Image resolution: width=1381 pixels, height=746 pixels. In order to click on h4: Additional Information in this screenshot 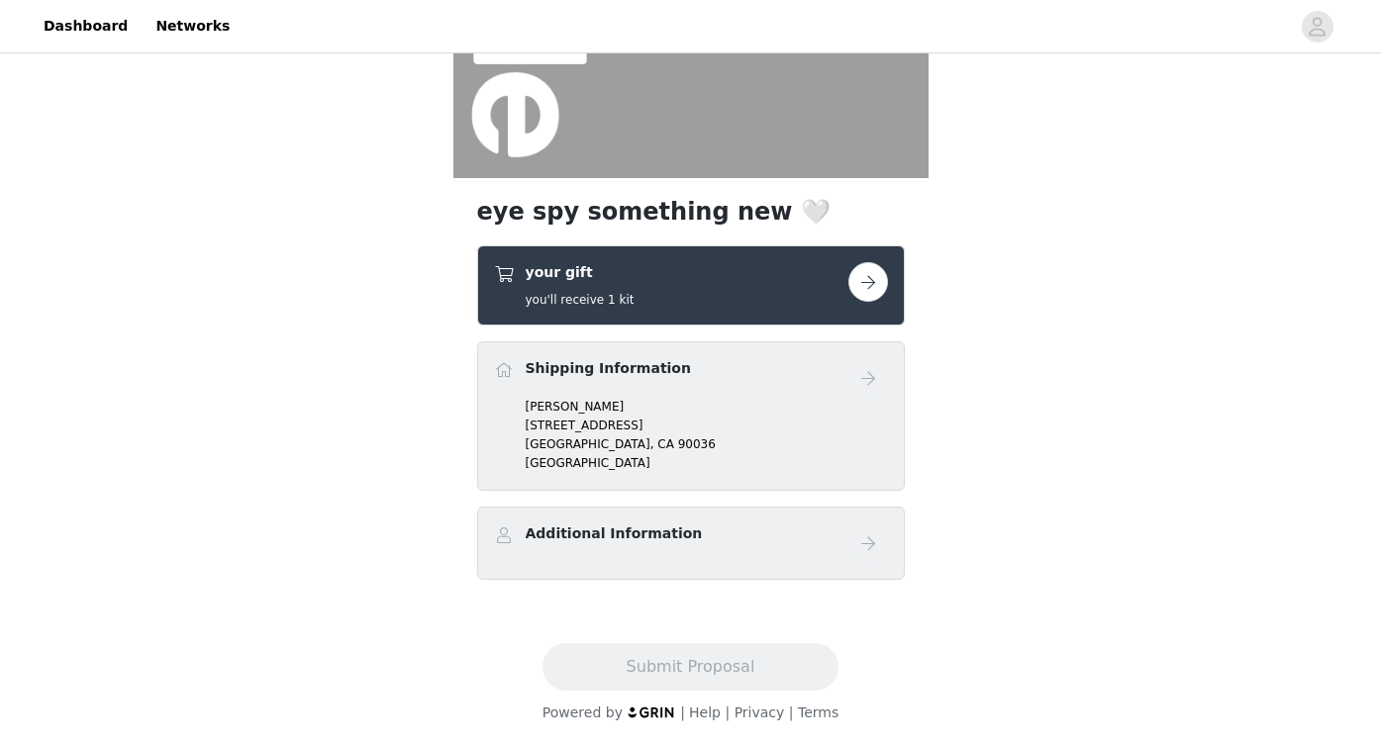, I will do `click(614, 534)`.